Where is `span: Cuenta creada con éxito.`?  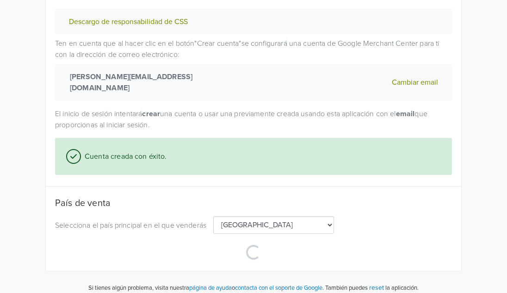 span: Cuenta creada con éxito. is located at coordinates (124, 156).